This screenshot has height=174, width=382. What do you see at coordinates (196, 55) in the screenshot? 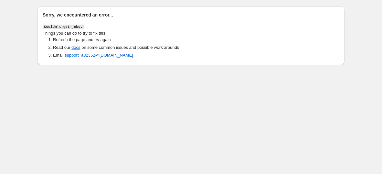
I see `li: Email` at bounding box center [196, 55].